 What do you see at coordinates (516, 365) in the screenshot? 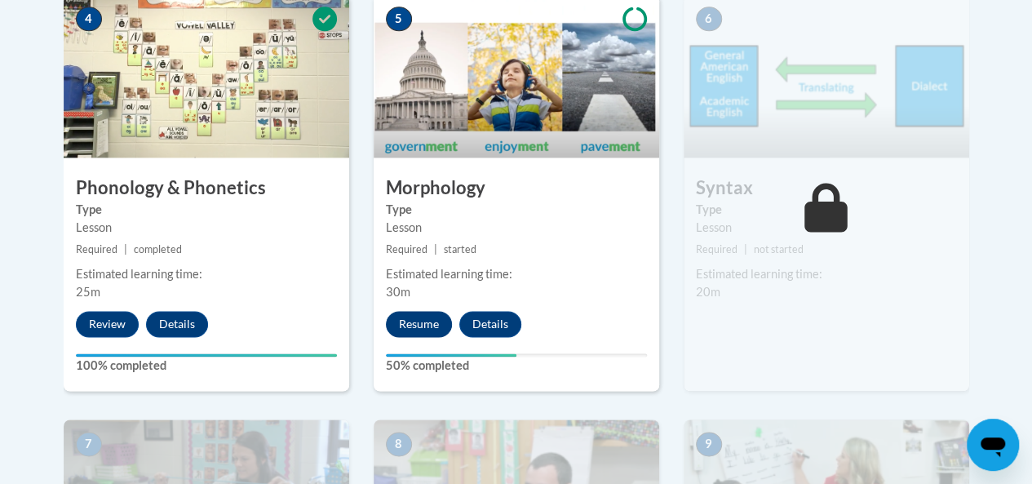
I see `label: 50% completed` at bounding box center [516, 365].